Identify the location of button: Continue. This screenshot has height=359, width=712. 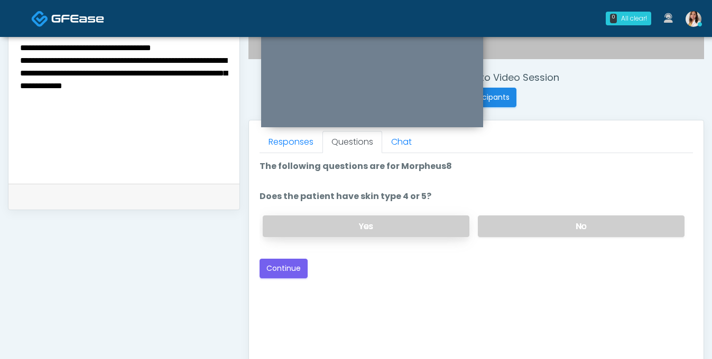
(283, 269).